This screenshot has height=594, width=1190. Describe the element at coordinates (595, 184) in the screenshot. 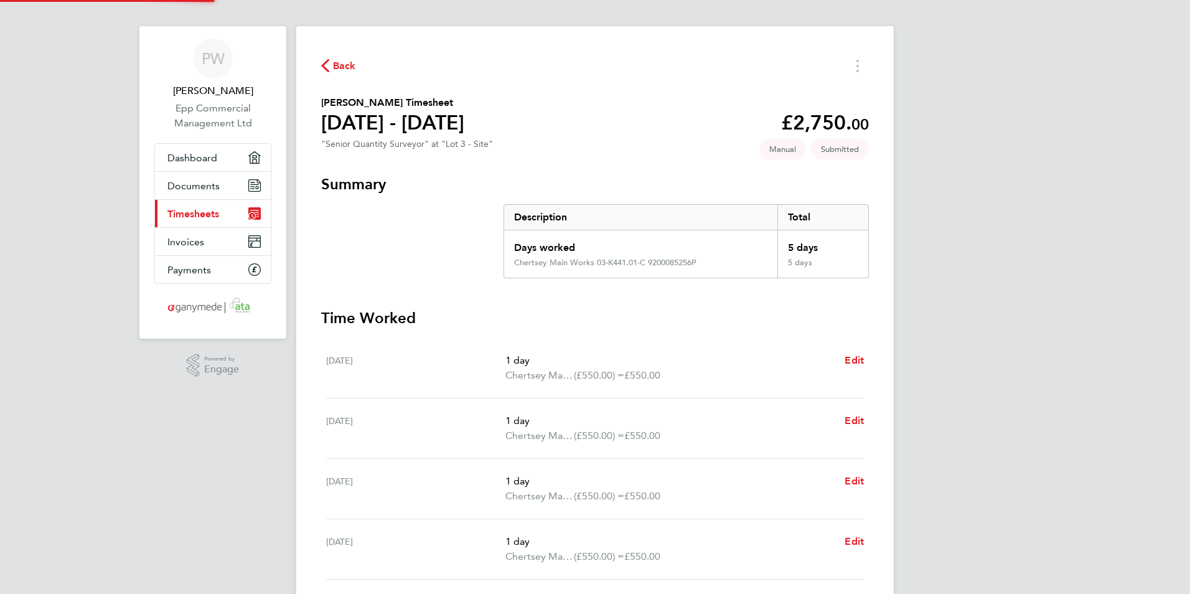

I see `h3: Summary` at that location.